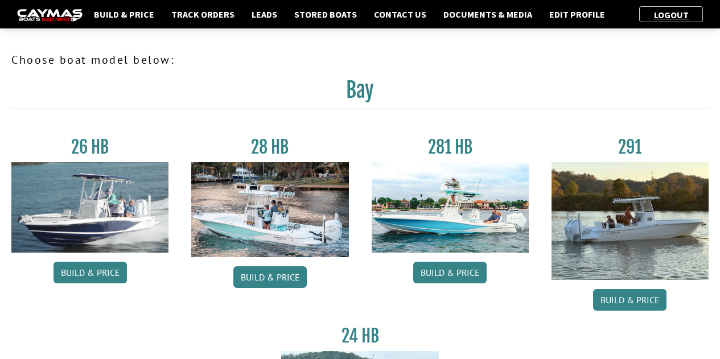 Image resolution: width=720 pixels, height=359 pixels. Describe the element at coordinates (203, 14) in the screenshot. I see `a: Track Orders` at that location.